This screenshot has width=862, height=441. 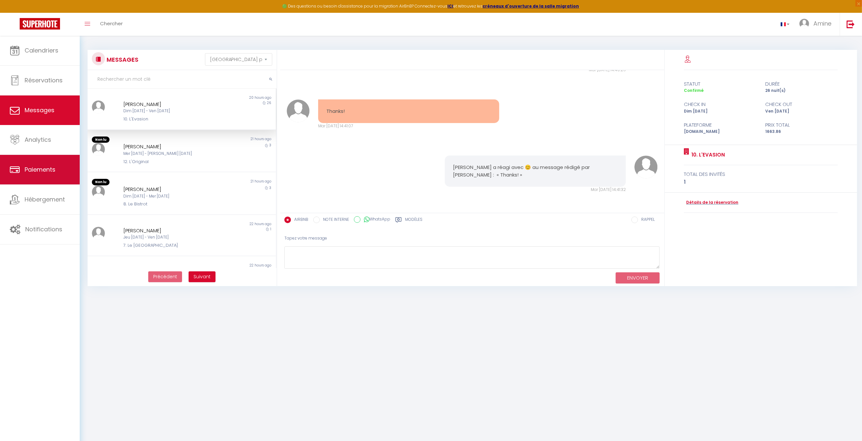 What do you see at coordinates (229, 98) in the screenshot?
I see `div: 20 hours ago` at bounding box center [229, 98].